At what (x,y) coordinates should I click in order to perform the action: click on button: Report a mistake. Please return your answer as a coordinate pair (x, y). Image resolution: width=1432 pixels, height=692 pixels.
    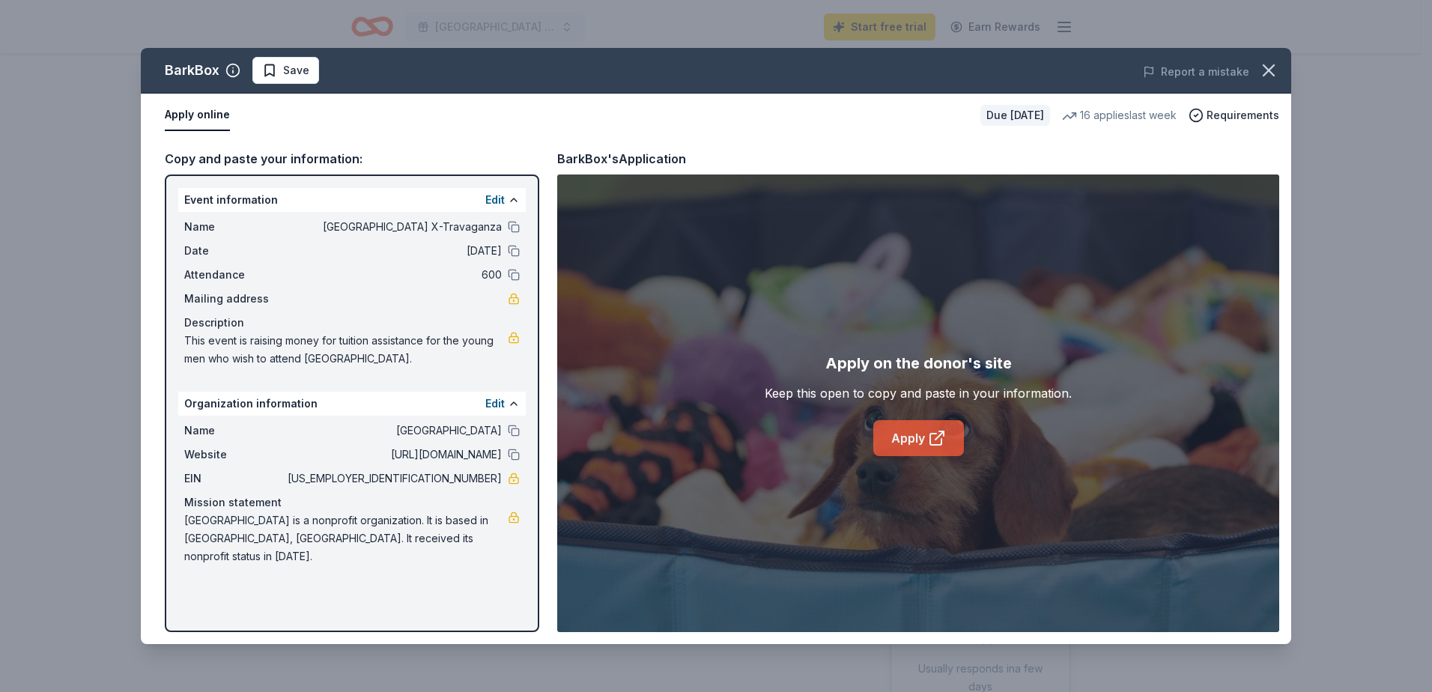
    Looking at the image, I should click on (1196, 72).